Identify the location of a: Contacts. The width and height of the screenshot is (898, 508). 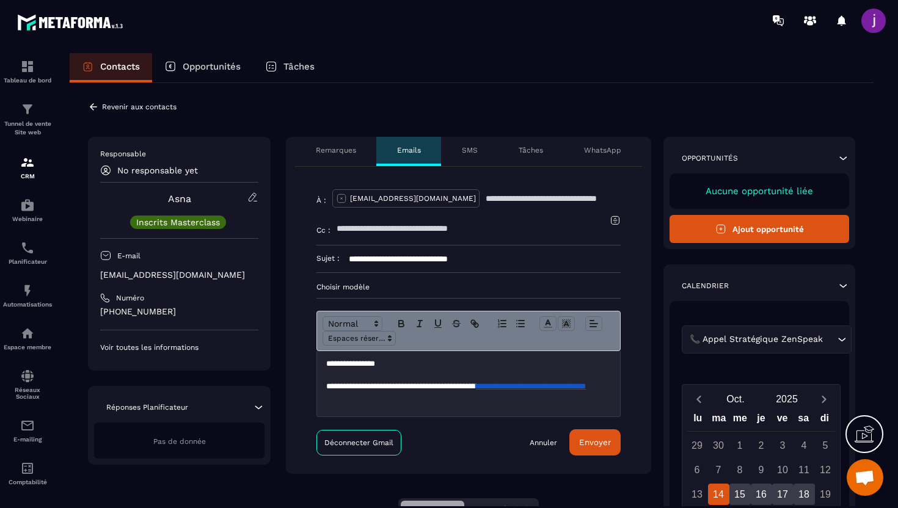
(111, 68).